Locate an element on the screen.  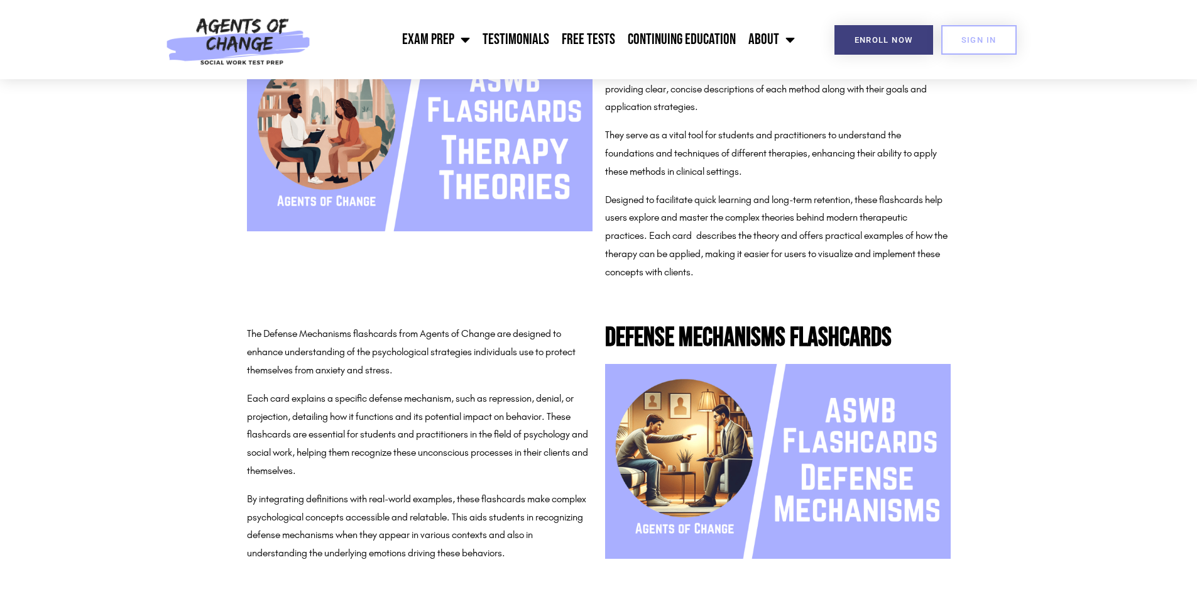
span: SIGN IN is located at coordinates (979, 40).